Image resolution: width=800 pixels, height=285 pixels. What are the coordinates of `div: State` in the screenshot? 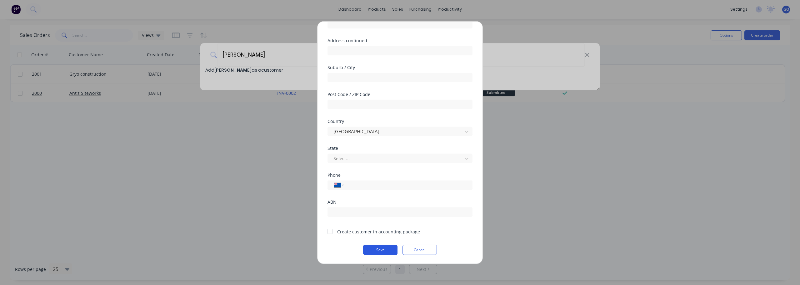 It's located at (400, 148).